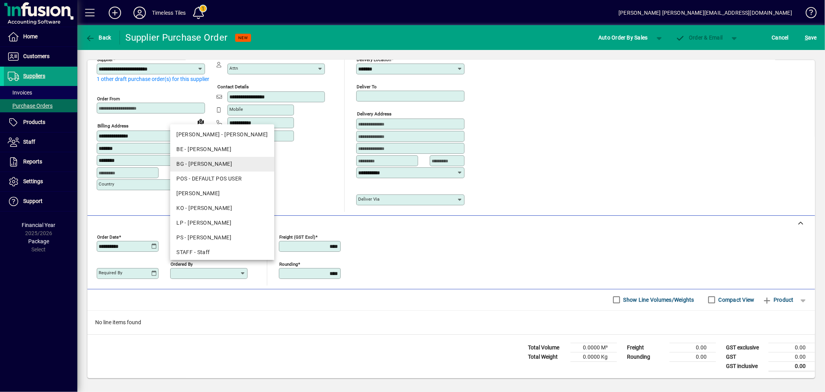 Image resolution: width=825 pixels, height=392 pixels. Describe the element at coordinates (222, 252) in the screenshot. I see `div: STAFF - Staff` at that location.